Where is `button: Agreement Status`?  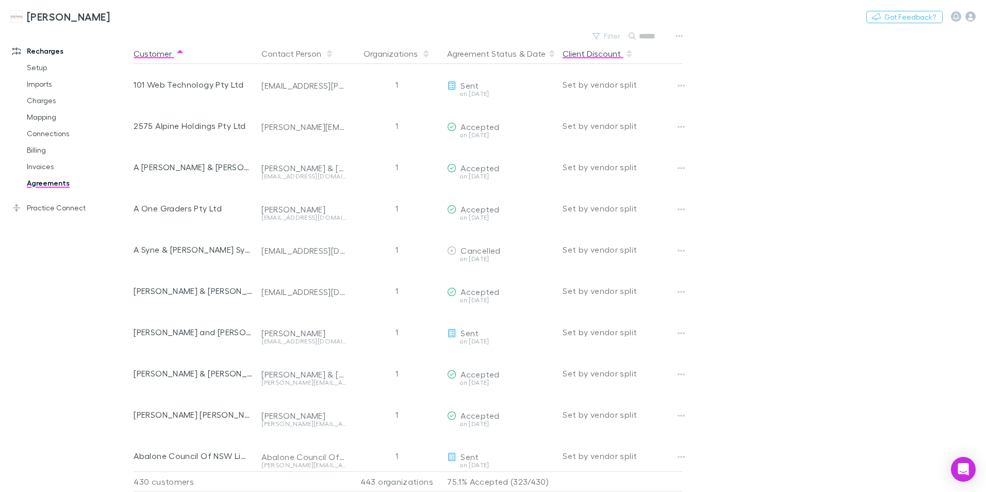
button: Agreement Status is located at coordinates (482, 54).